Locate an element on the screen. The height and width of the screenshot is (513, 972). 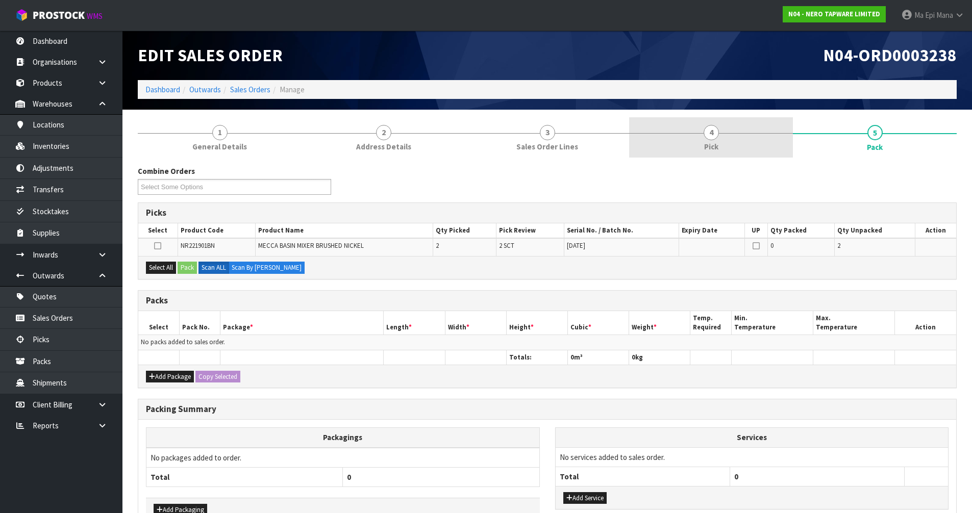
span: Pack is located at coordinates (874, 147).